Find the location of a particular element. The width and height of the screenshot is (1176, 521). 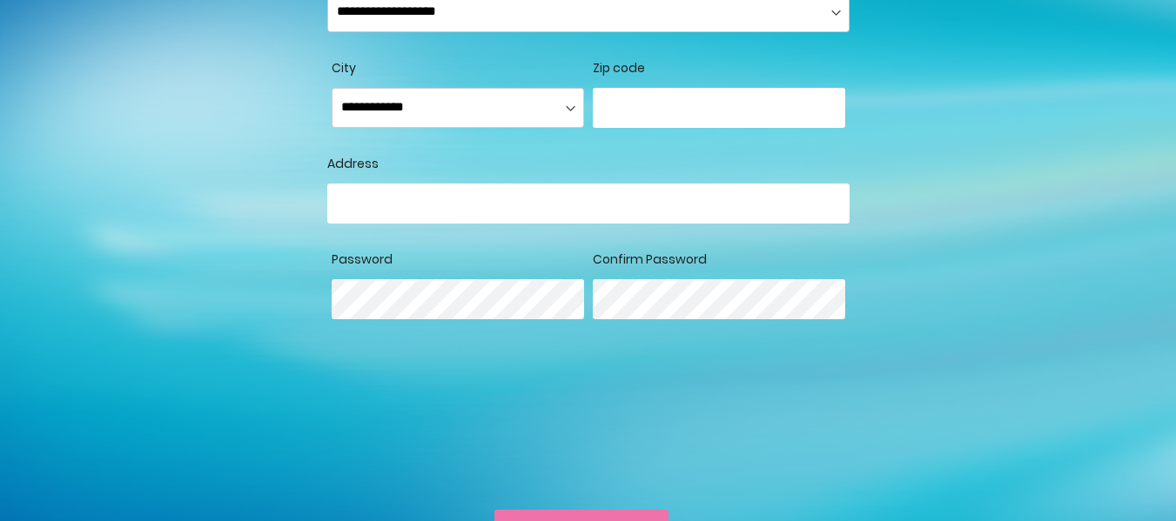

span: Confirm Password is located at coordinates (649, 259).